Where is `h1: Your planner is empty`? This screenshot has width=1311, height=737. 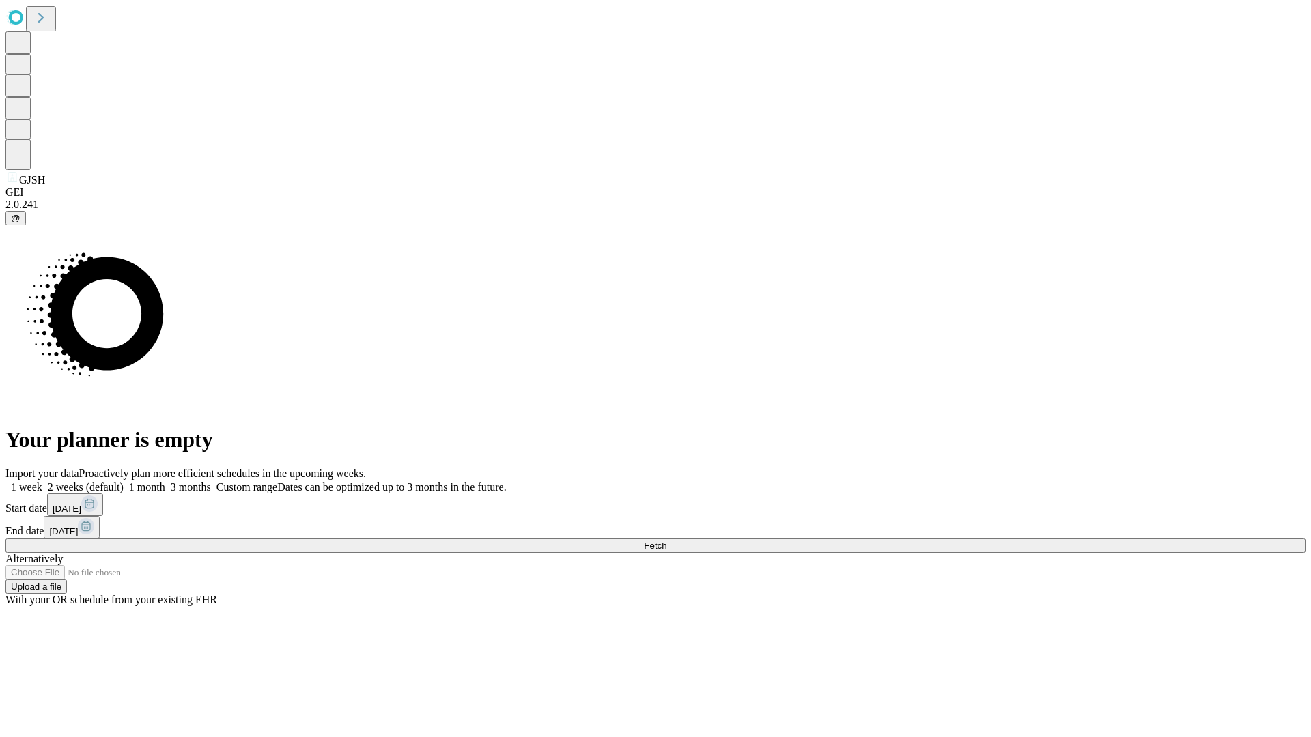 h1: Your planner is empty is located at coordinates (655, 440).